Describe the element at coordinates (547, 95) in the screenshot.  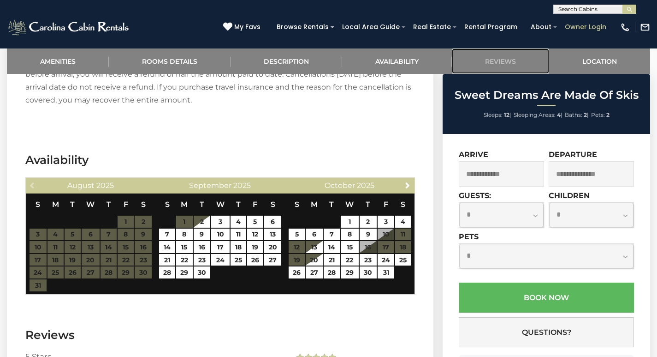
I see `h2: Sweet Dreams Are Made Of Skis` at that location.